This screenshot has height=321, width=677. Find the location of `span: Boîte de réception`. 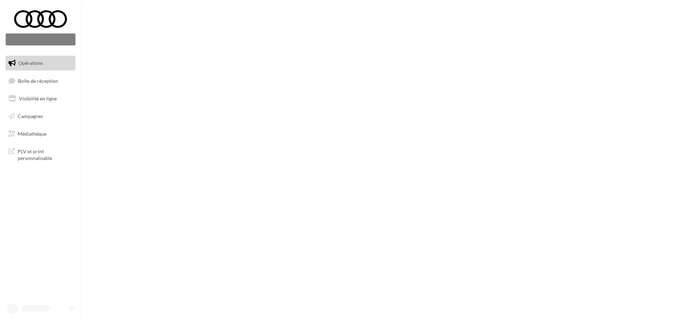

span: Boîte de réception is located at coordinates (38, 80).